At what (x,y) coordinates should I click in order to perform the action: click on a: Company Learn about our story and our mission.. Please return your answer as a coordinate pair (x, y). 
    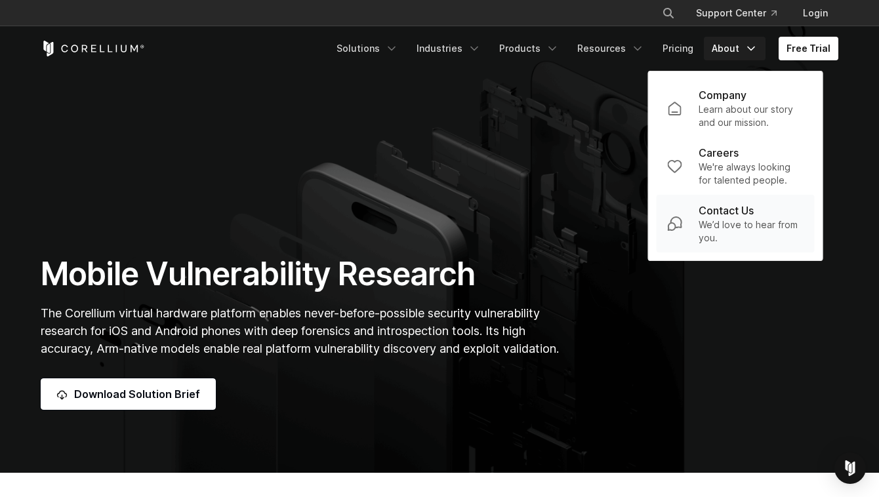
    Looking at the image, I should click on (736, 108).